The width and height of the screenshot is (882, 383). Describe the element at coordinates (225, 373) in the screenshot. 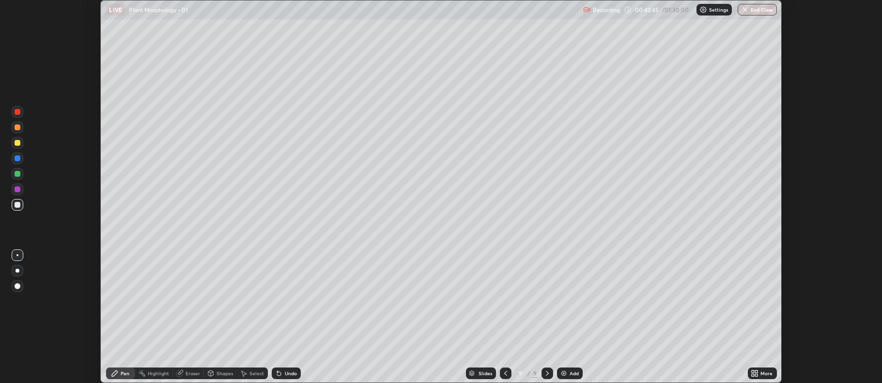

I see `div: Shapes` at that location.